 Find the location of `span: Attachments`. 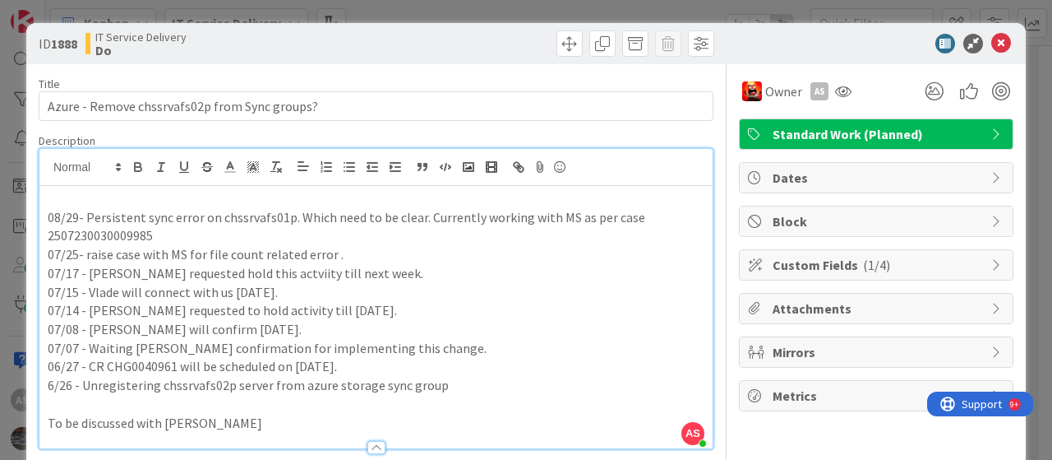

span: Attachments is located at coordinates (878, 308).